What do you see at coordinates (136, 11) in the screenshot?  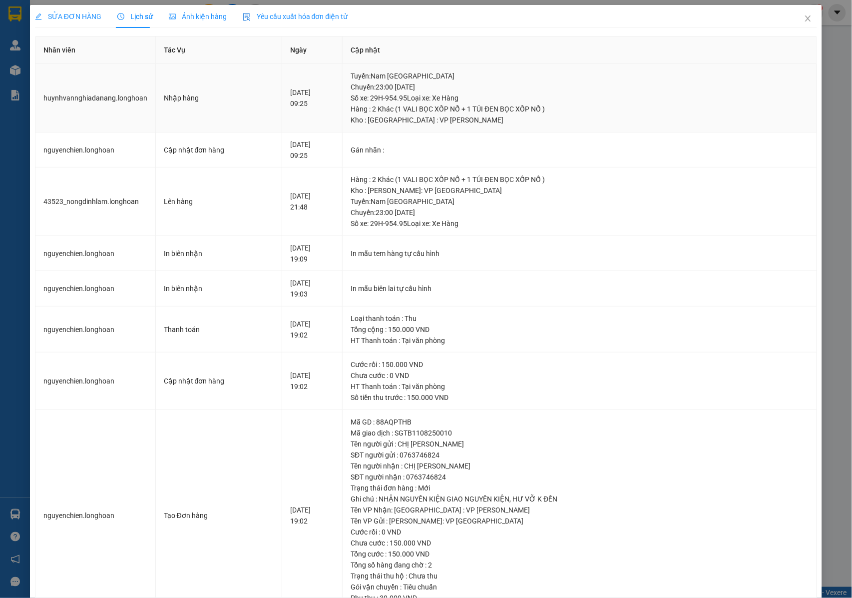 I see `strong: PHIẾU DÁN LÊN HÀNG` at bounding box center [136, 11].